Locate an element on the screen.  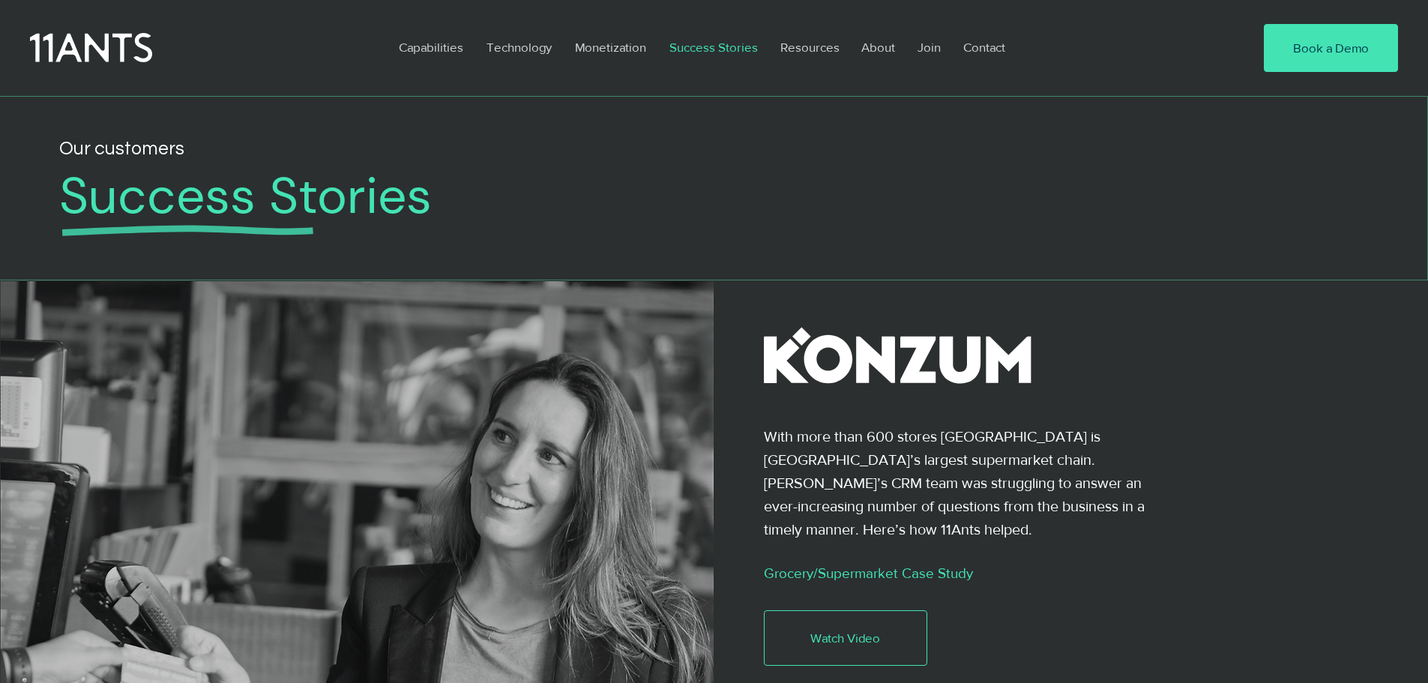
p: Capabilities is located at coordinates (431, 47).